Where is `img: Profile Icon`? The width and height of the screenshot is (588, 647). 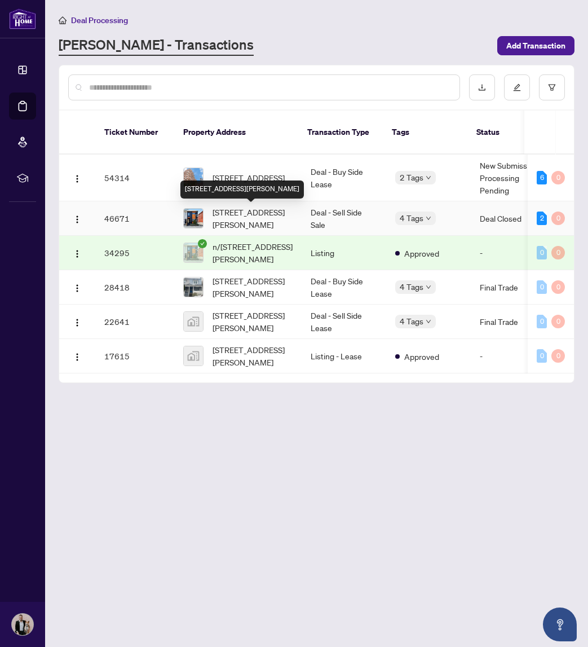 img: Profile Icon is located at coordinates (23, 624).